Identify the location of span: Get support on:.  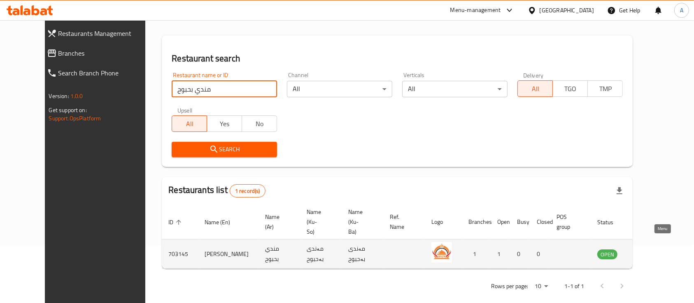
(68, 110).